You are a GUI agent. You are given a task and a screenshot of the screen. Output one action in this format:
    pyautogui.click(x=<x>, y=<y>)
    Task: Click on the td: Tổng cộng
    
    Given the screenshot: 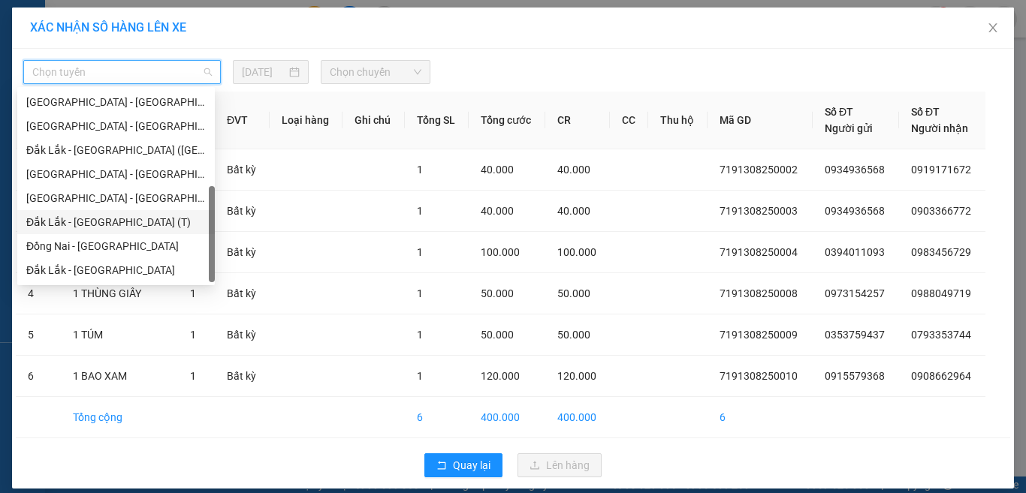 What is the action you would take?
    pyautogui.click(x=119, y=417)
    